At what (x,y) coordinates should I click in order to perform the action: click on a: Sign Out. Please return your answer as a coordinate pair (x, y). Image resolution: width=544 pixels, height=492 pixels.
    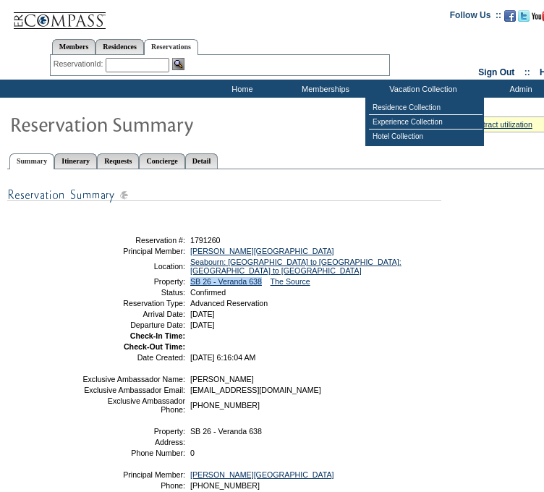
    Looking at the image, I should click on (496, 72).